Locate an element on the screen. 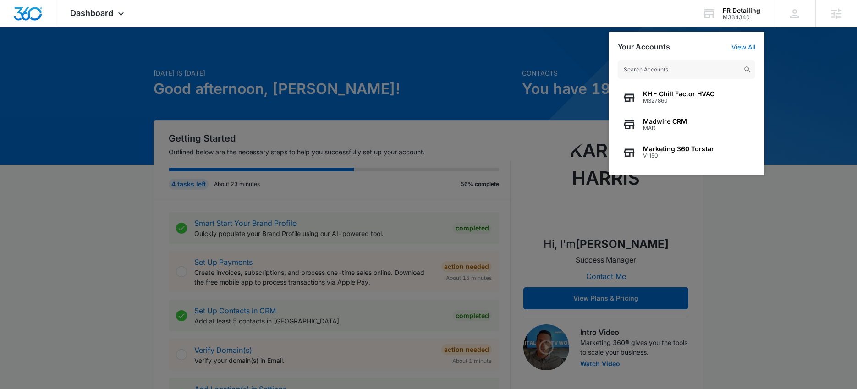 This screenshot has height=389, width=857. span: Madwire CRM is located at coordinates (665, 121).